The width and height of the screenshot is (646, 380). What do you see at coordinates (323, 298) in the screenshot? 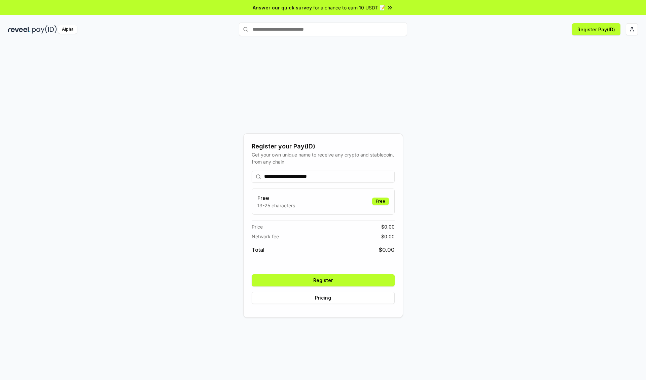
I see `button: Pricing` at bounding box center [323, 298].